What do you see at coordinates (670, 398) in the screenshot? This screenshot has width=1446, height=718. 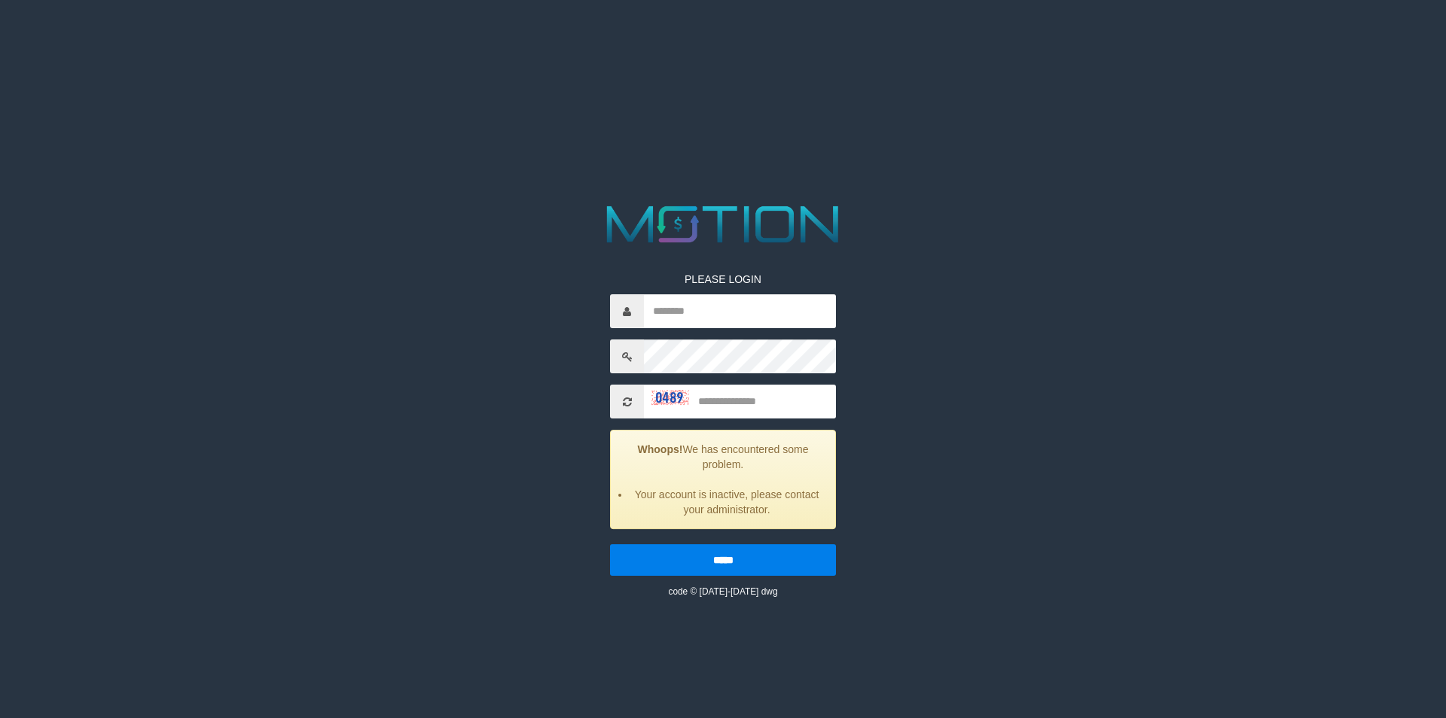 I see `img: captcha` at bounding box center [670, 398].